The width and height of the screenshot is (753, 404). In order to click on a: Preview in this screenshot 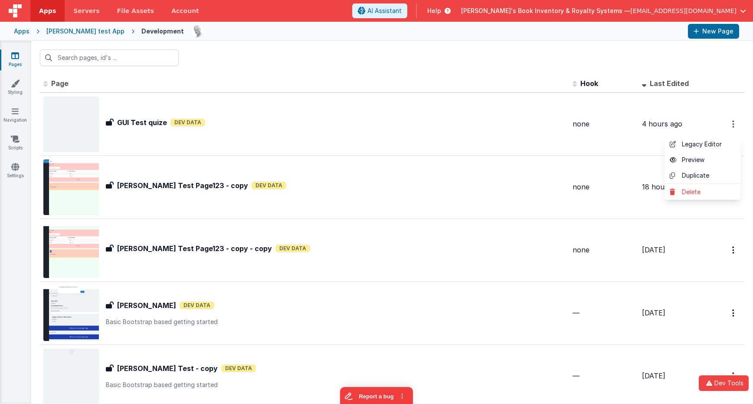, I will do `click(703, 160)`.